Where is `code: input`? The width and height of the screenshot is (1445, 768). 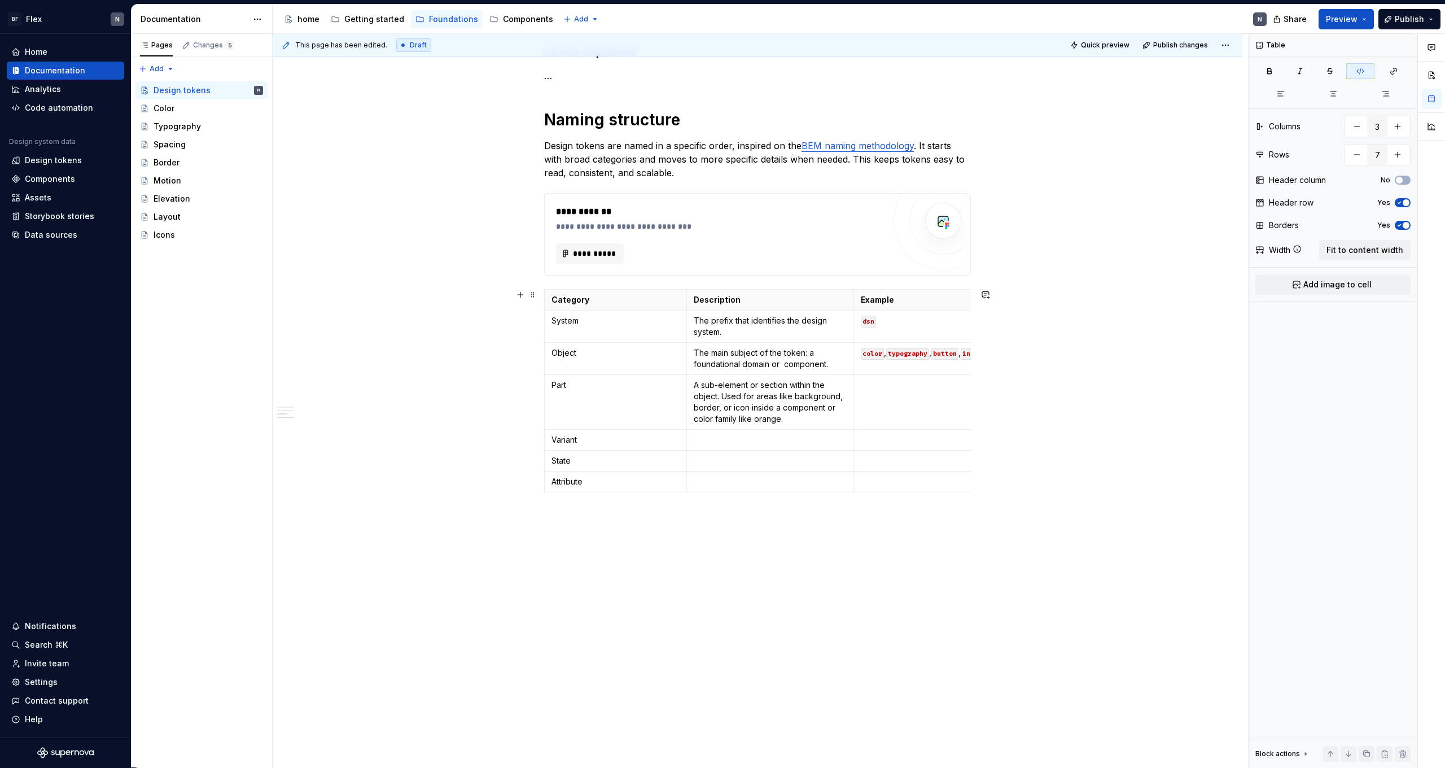 code: input is located at coordinates (972, 353).